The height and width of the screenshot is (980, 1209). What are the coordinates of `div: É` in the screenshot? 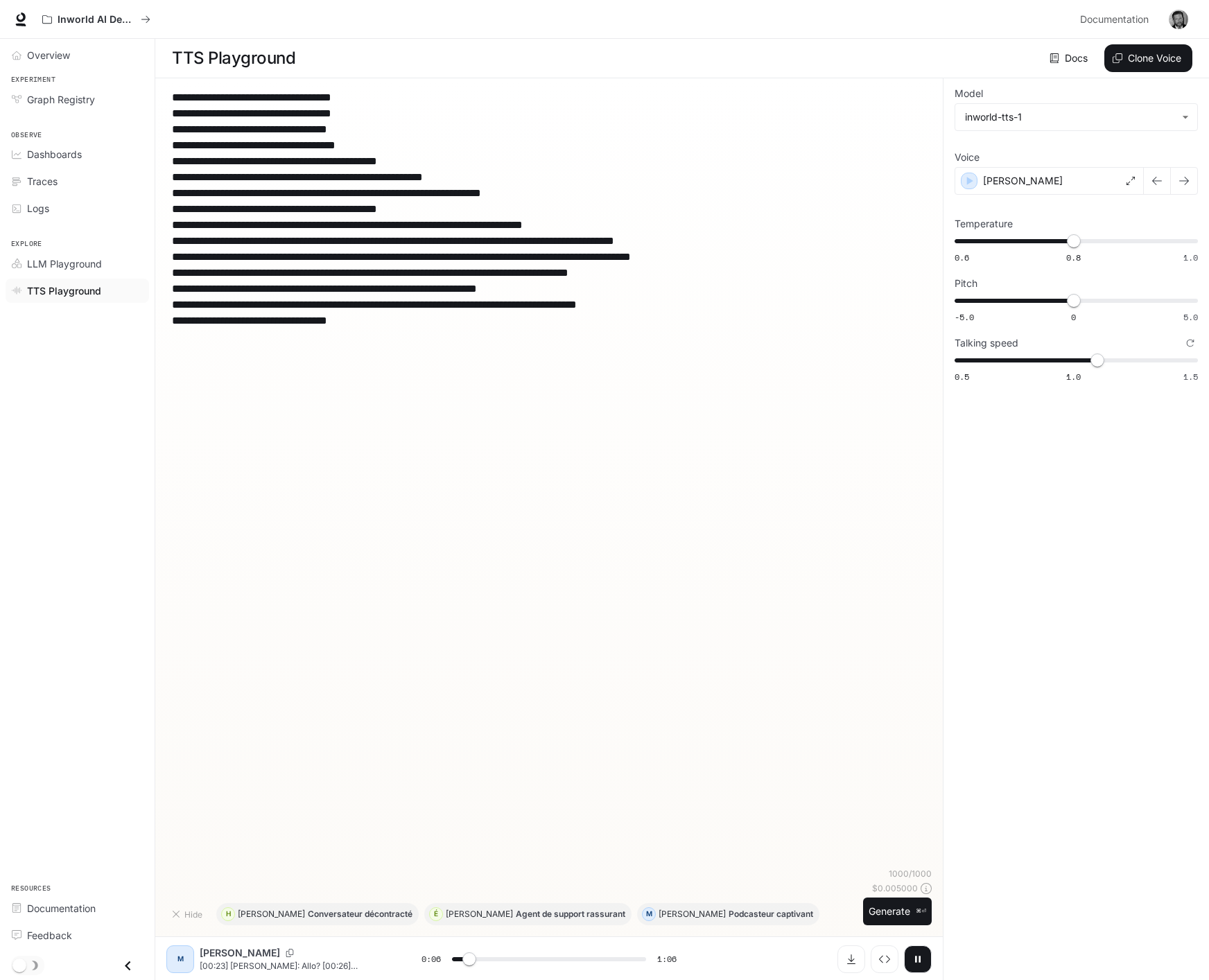 It's located at (436, 914).